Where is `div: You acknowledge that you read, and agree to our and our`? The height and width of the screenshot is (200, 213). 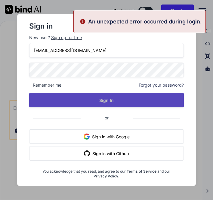
div: You acknowledge that you read, and agree to our and our is located at coordinates (106, 172).